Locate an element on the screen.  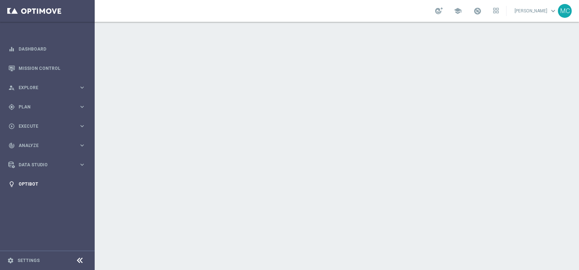
i: lightbulb is located at coordinates (12, 184).